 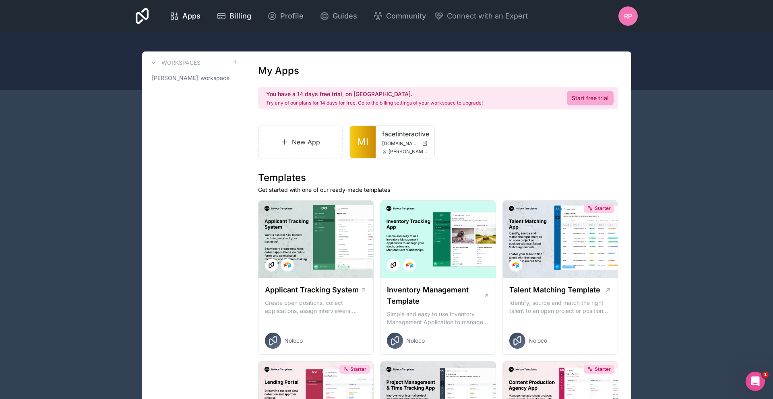 What do you see at coordinates (311, 290) in the screenshot?
I see `h1: Applicant Tracking System` at bounding box center [311, 290].